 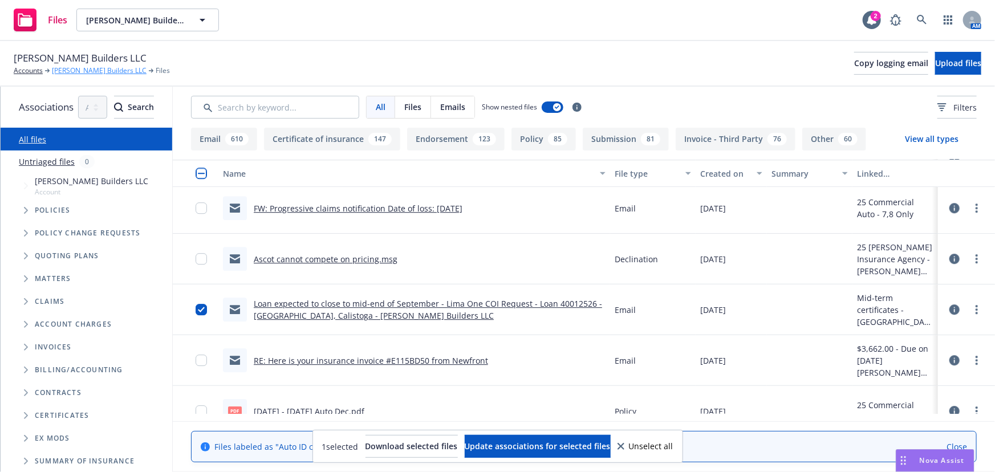 I want to click on button: Certificate of insurance, so click(x=332, y=139).